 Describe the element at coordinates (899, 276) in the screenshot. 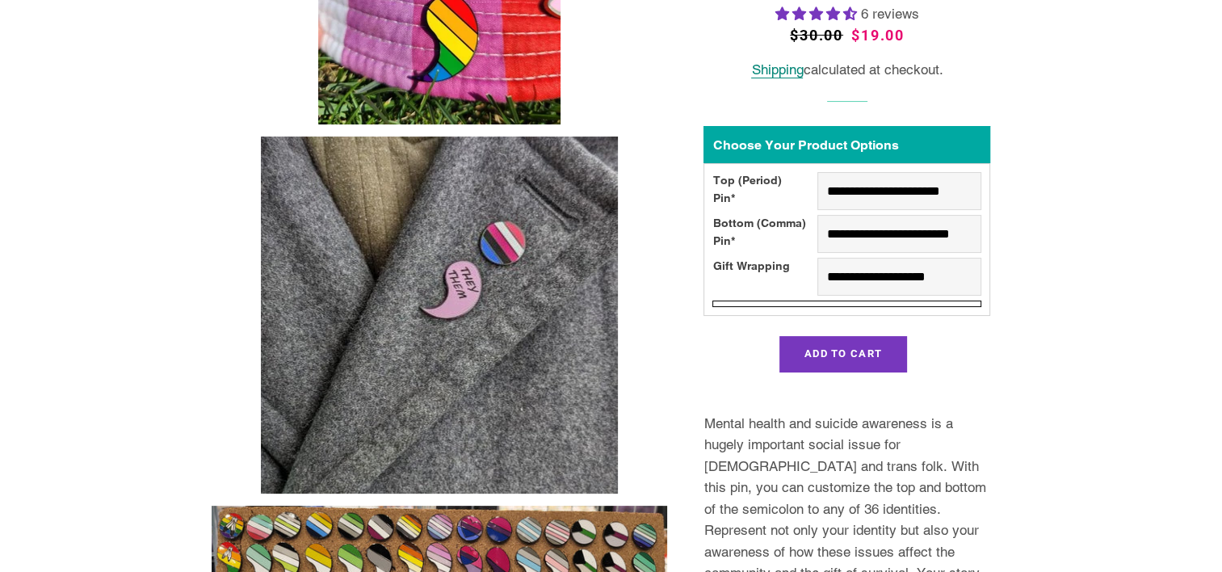

I see `select: Gift Wrapping` at that location.